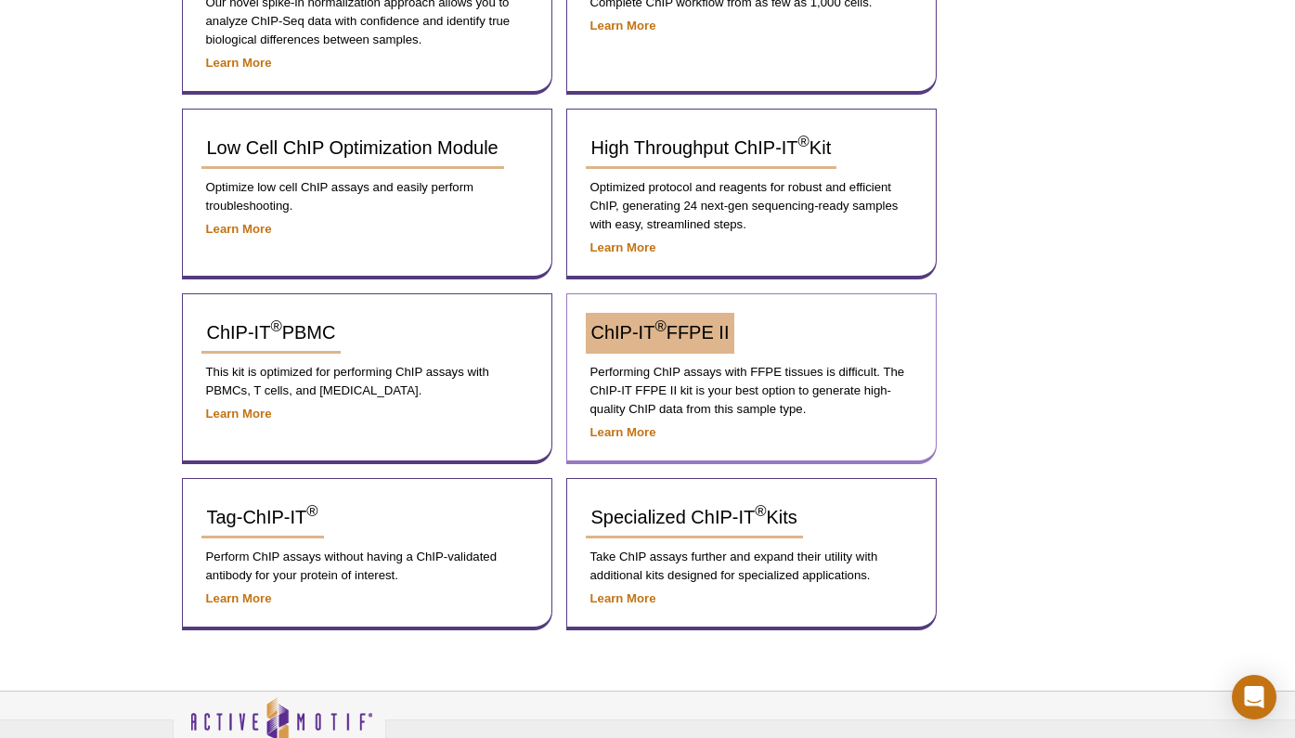 The height and width of the screenshot is (738, 1295). I want to click on a: Specialized ChIP-IT®Kits, so click(694, 518).